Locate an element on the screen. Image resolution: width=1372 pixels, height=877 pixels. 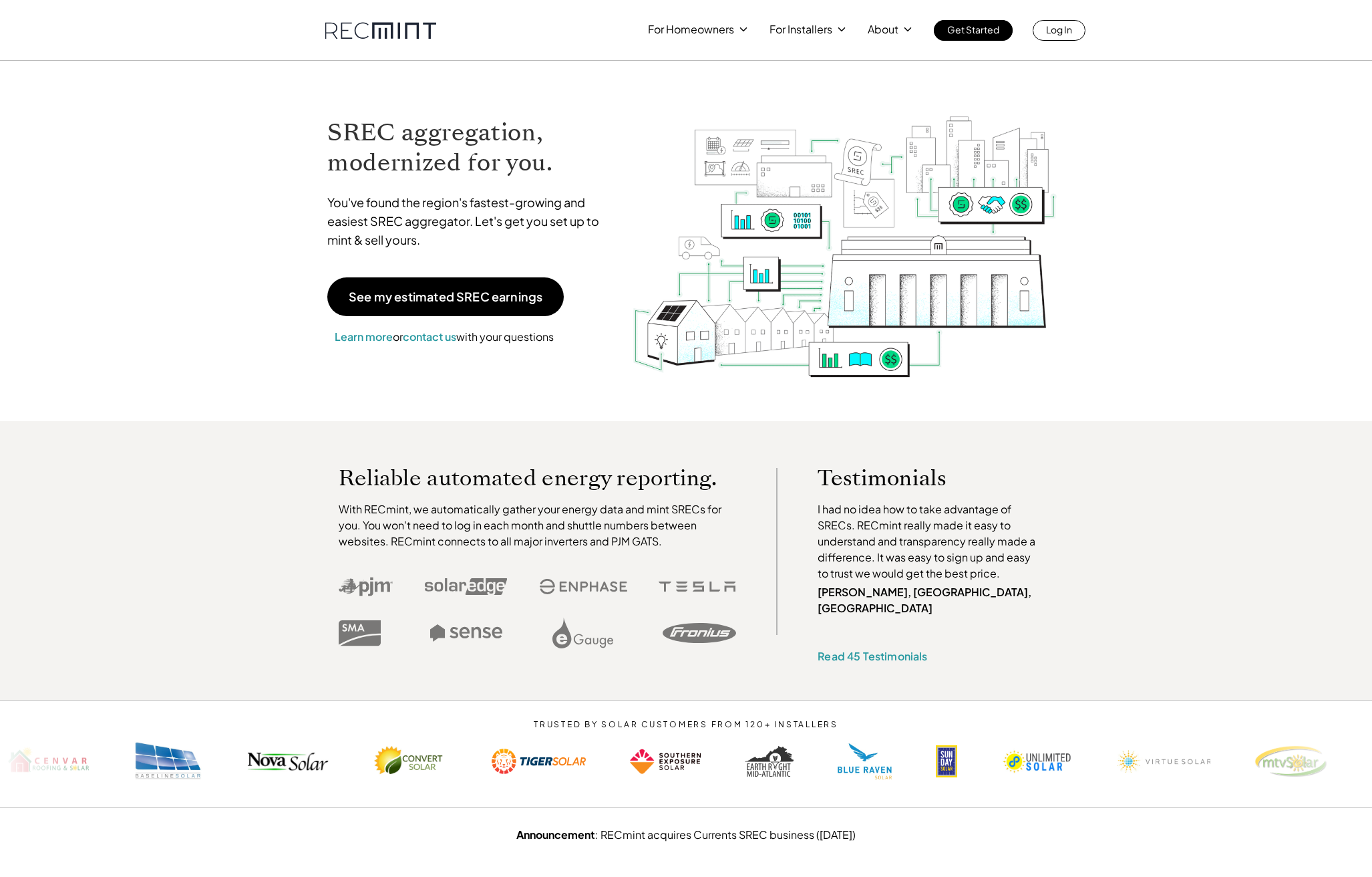
p: Get Started is located at coordinates (974, 29).